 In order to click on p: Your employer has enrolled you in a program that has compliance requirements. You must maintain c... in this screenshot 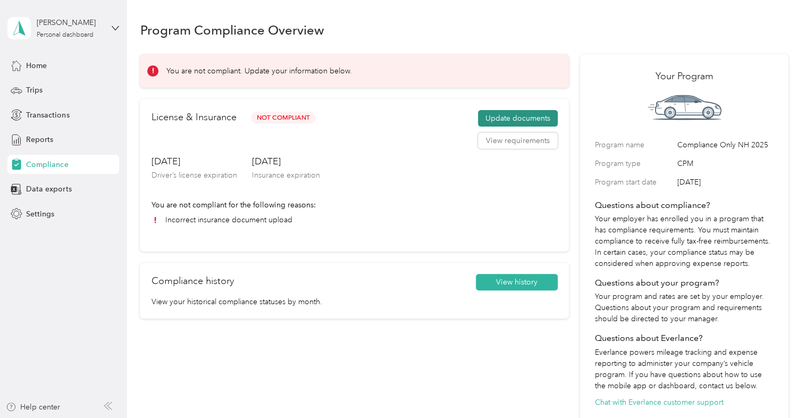, I will do `click(684, 241)`.